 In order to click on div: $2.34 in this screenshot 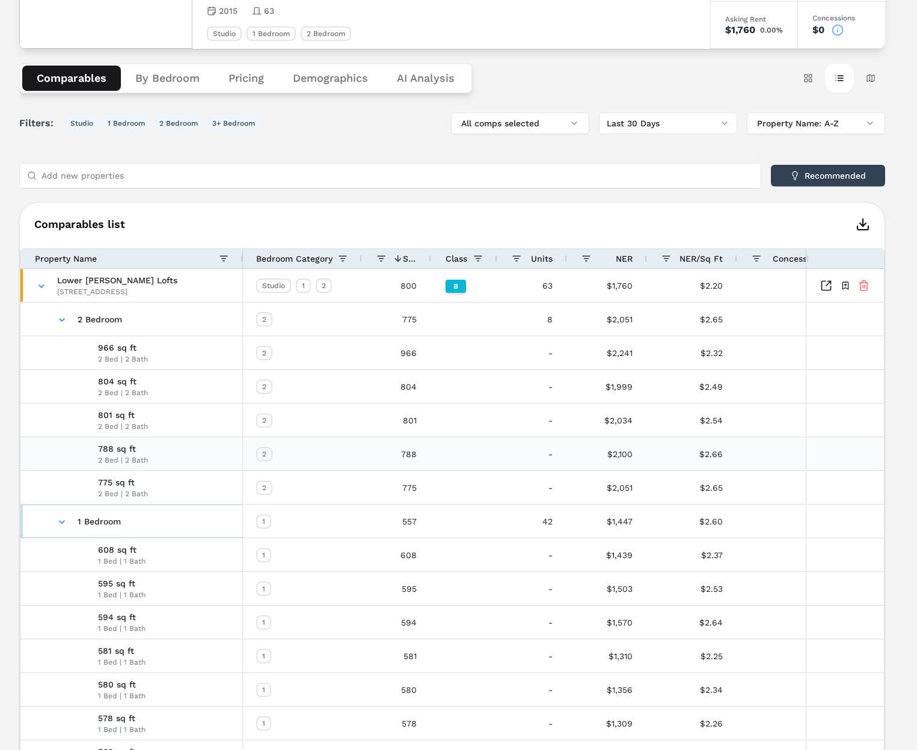, I will do `click(692, 689)`.